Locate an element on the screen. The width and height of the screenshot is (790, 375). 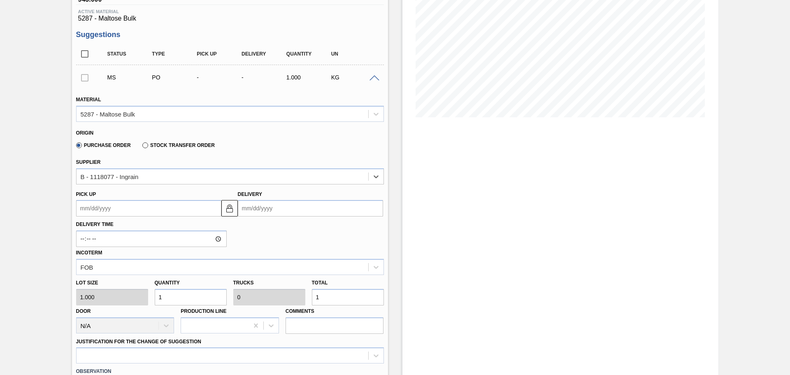
div: 5287 - Maltose Bulk is located at coordinates (108, 114).